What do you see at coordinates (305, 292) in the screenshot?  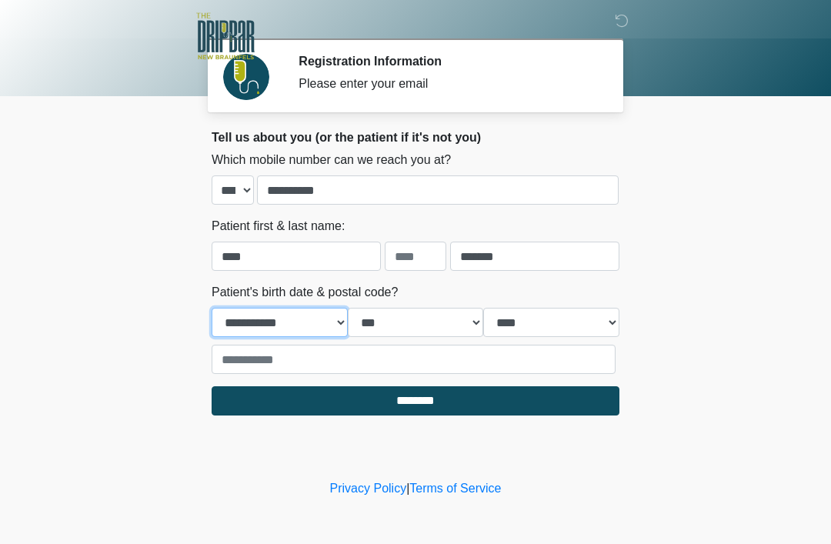 I see `label: Patient's birth date & postal code?` at bounding box center [305, 292].